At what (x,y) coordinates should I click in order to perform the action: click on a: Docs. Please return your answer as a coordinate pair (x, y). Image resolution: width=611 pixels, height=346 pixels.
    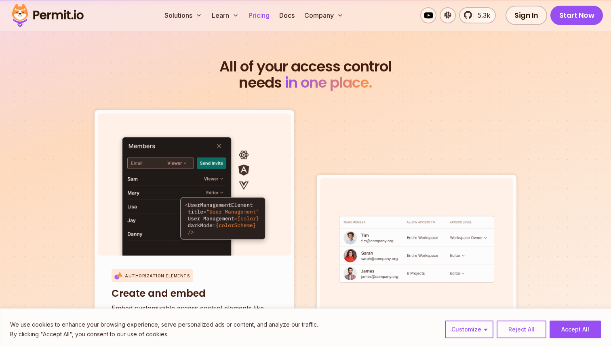
    Looking at the image, I should click on (287, 15).